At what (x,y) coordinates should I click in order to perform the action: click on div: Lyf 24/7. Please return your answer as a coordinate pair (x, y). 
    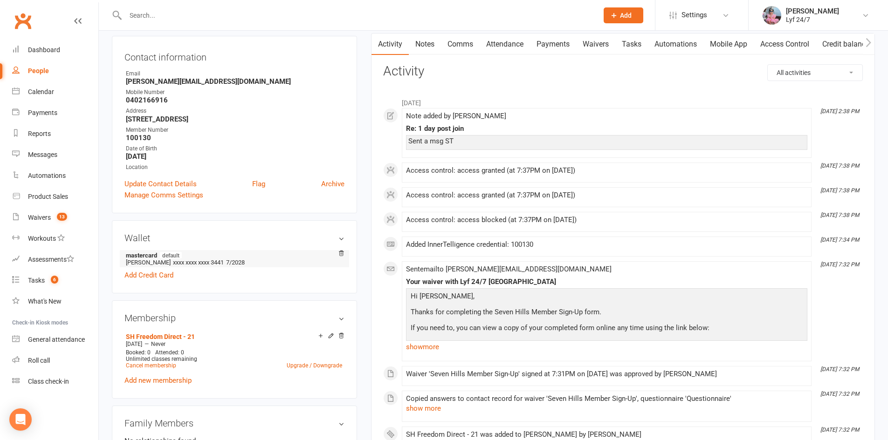
    Looking at the image, I should click on (812, 20).